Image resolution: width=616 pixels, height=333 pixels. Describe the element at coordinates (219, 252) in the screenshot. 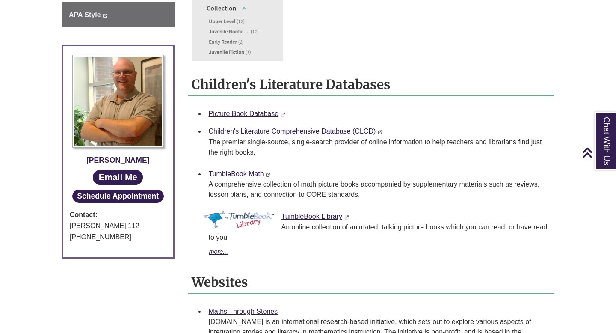

I see `button: more...` at that location.